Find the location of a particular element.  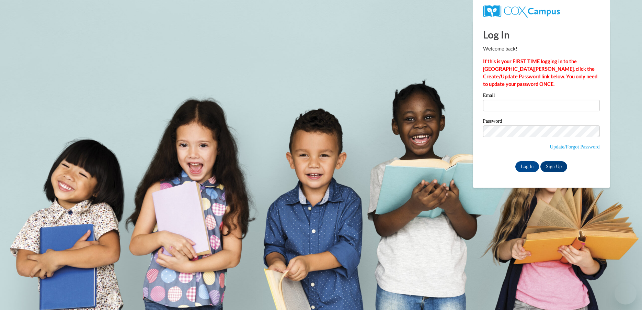

label: Email is located at coordinates (542, 96).